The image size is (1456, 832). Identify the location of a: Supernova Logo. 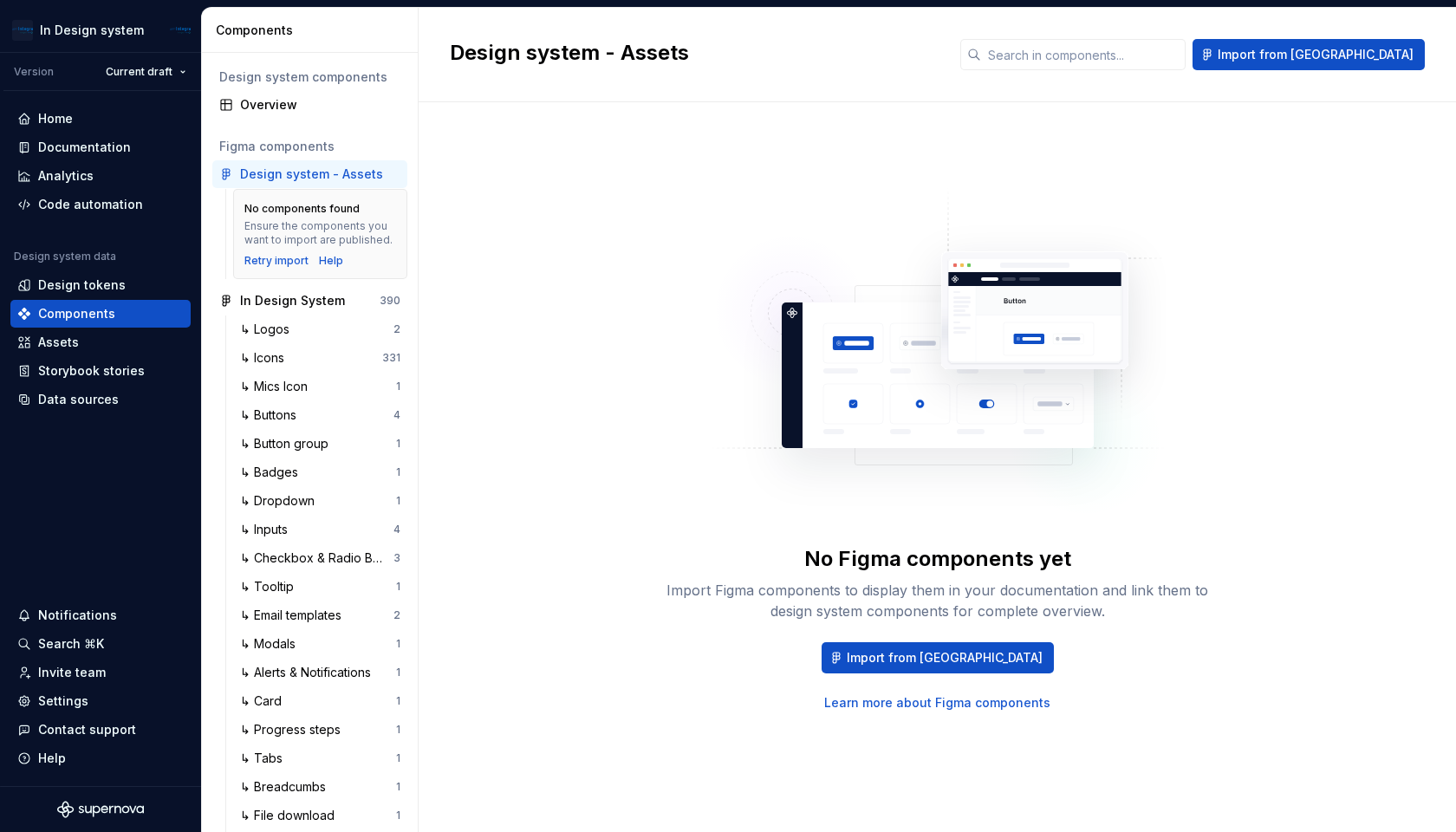
(100, 810).